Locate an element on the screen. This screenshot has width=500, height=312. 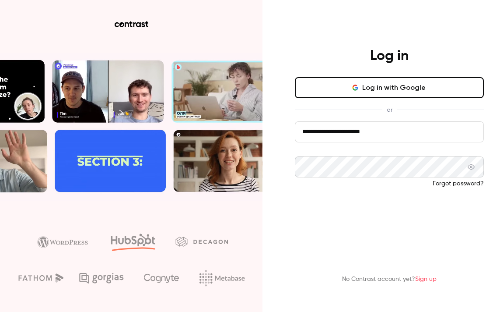
a: Forgot password? is located at coordinates (458, 183).